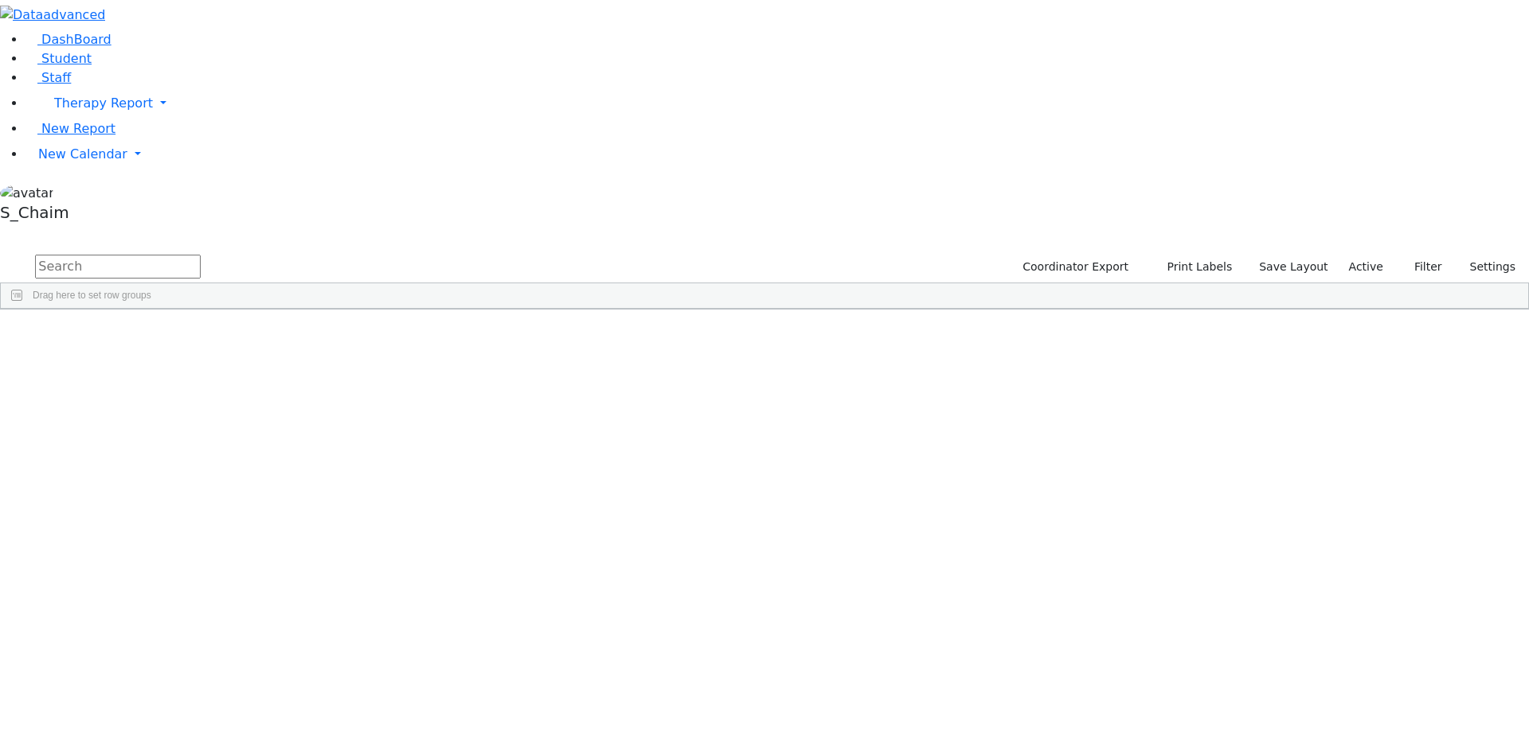 The image size is (1529, 752). Describe the element at coordinates (118, 267) in the screenshot. I see `input: Search` at that location.